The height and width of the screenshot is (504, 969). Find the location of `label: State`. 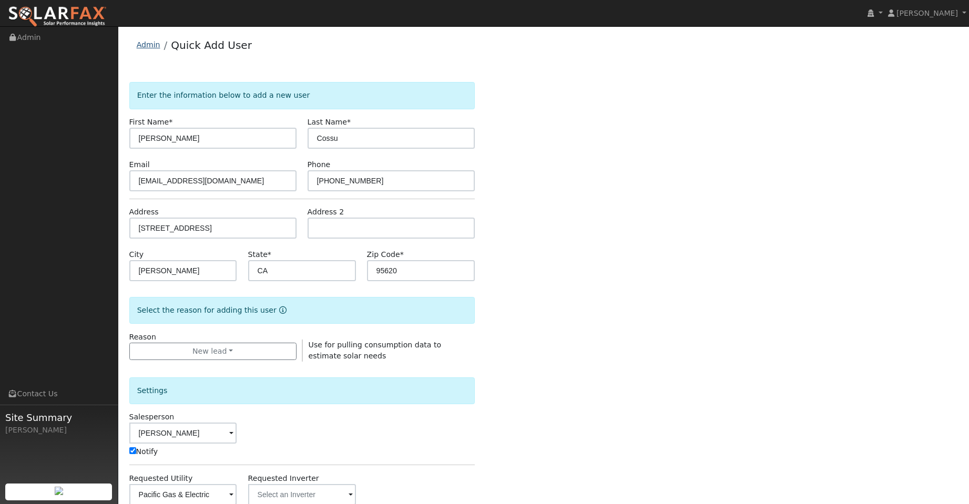

label: State is located at coordinates (260, 254).